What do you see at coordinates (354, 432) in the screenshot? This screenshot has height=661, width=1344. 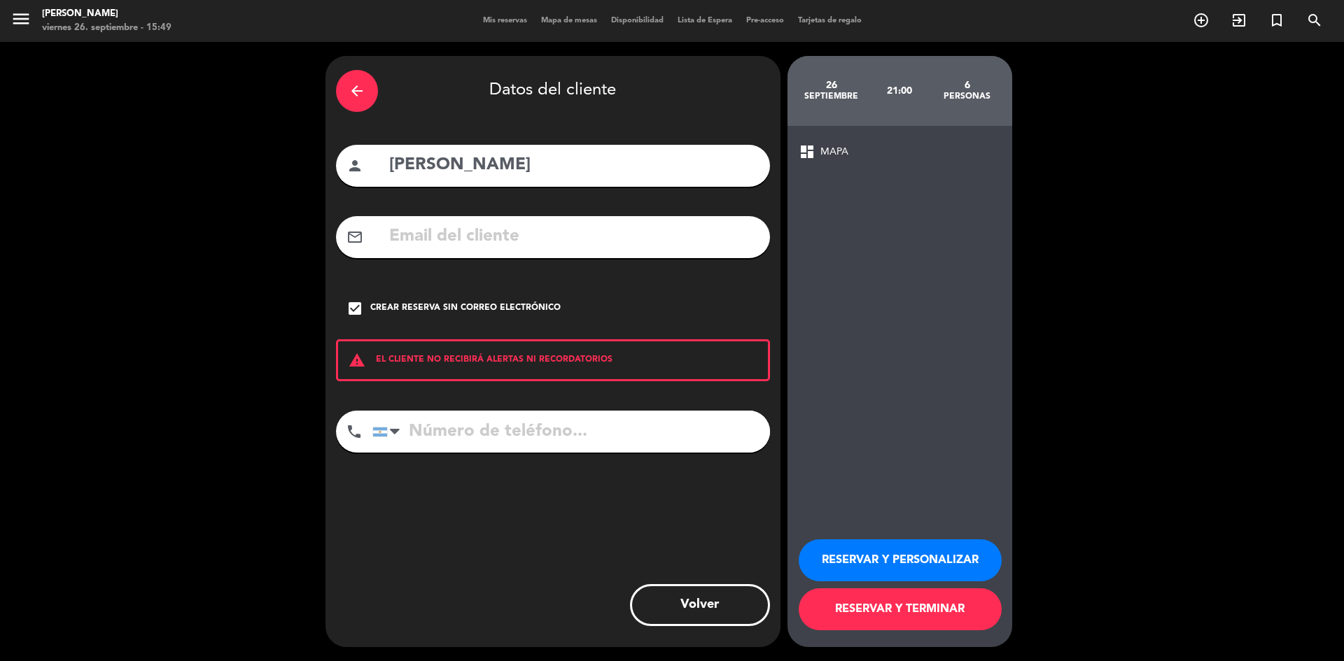 I see `i: phone` at bounding box center [354, 432].